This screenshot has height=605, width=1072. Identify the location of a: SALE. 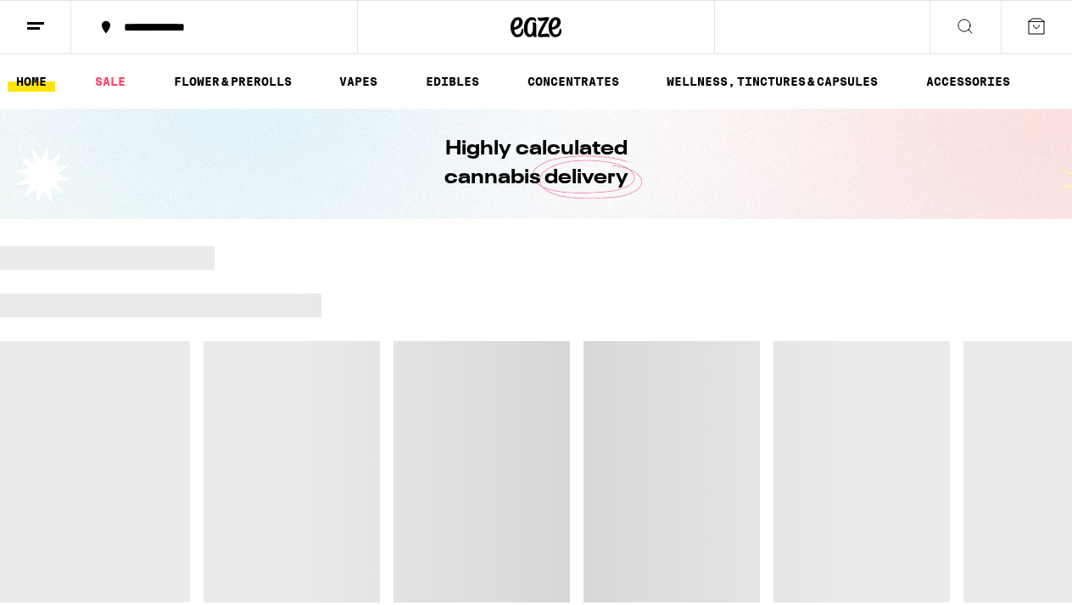
(110, 81).